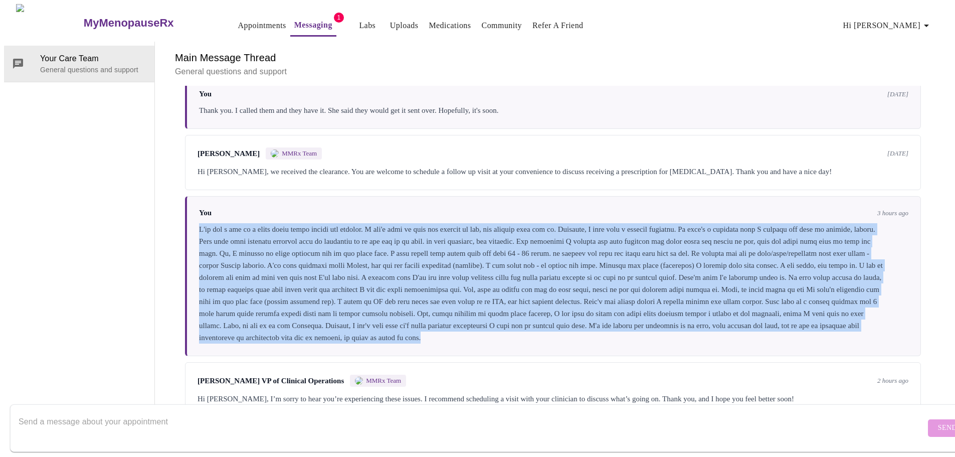 The width and height of the screenshot is (955, 457). I want to click on button: Messaging, so click(313, 26).